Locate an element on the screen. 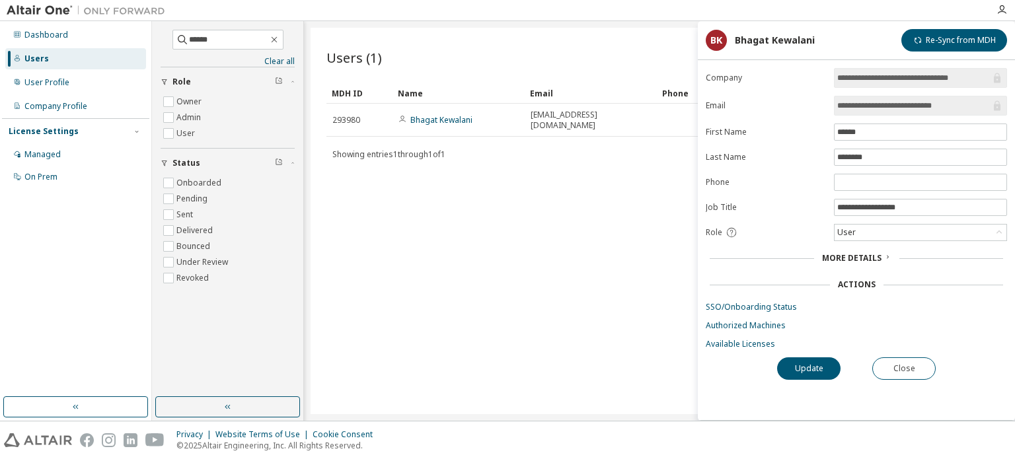 Image resolution: width=1015 pixels, height=459 pixels. div: MDH ID is located at coordinates (359, 93).